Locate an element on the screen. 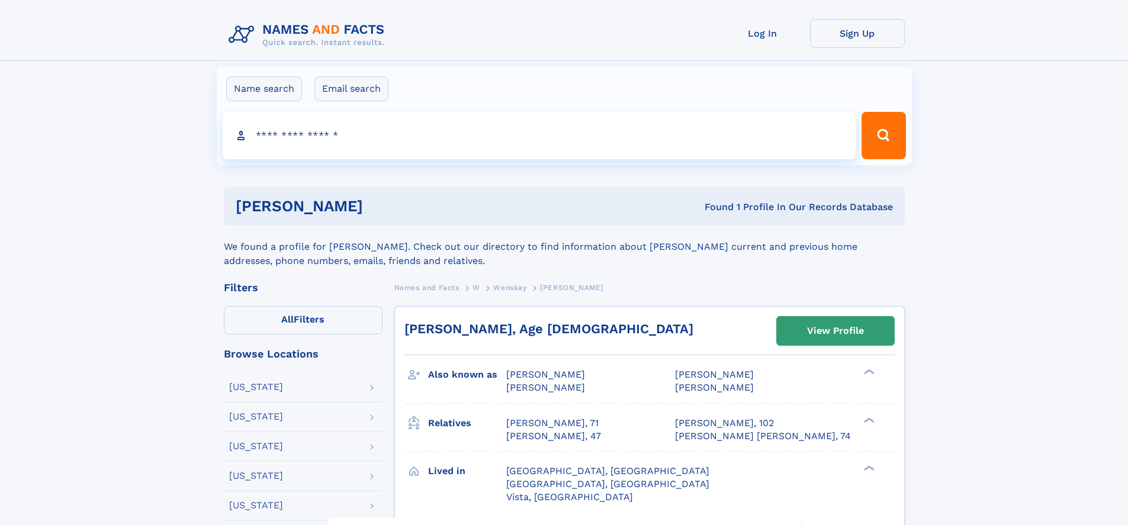 This screenshot has width=1128, height=525. img: Logo Names and Facts is located at coordinates (309, 35).